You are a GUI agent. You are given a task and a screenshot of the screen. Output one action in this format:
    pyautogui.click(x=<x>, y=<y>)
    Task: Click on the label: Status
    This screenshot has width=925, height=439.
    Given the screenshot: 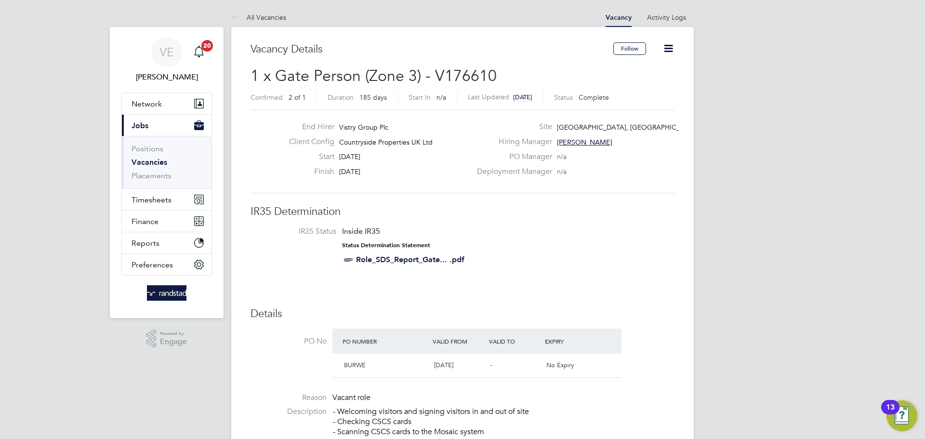 What is the action you would take?
    pyautogui.click(x=563, y=97)
    